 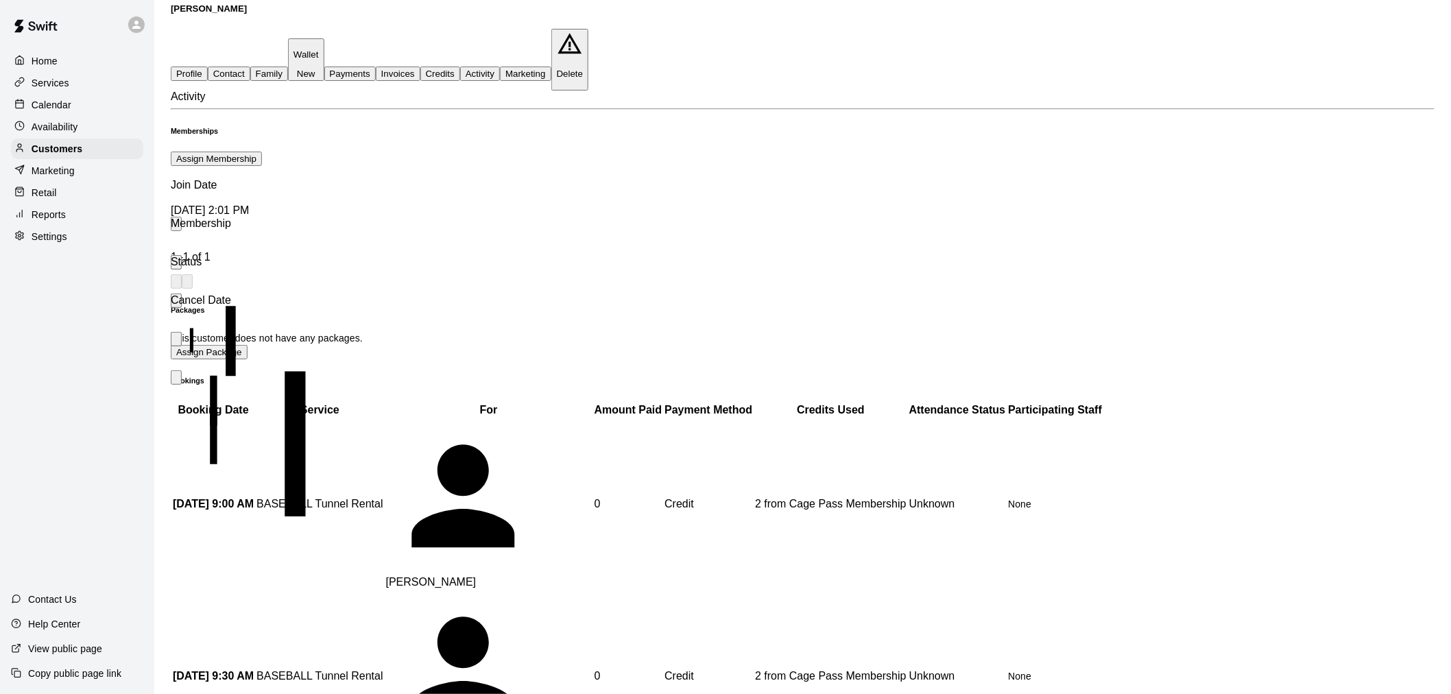 What do you see at coordinates (802, 380) in the screenshot?
I see `h6: Bookings` at bounding box center [802, 380].